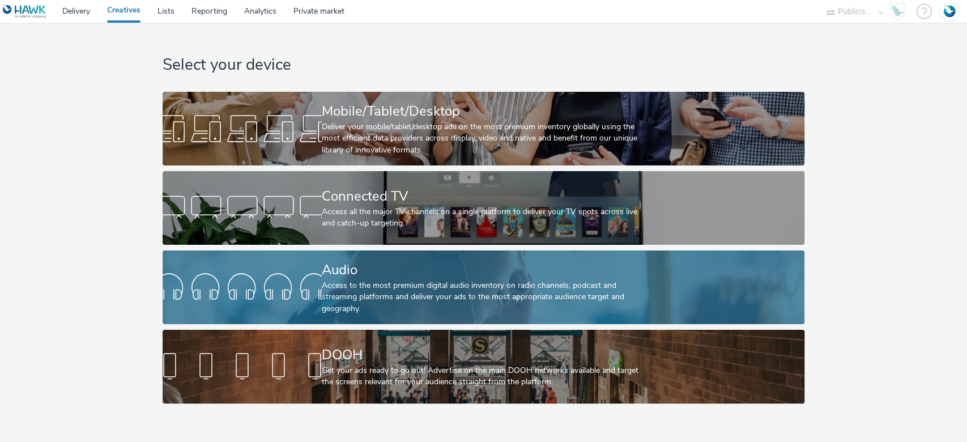 The width and height of the screenshot is (967, 442). What do you see at coordinates (481, 196) in the screenshot?
I see `div: Connected TV` at bounding box center [481, 196].